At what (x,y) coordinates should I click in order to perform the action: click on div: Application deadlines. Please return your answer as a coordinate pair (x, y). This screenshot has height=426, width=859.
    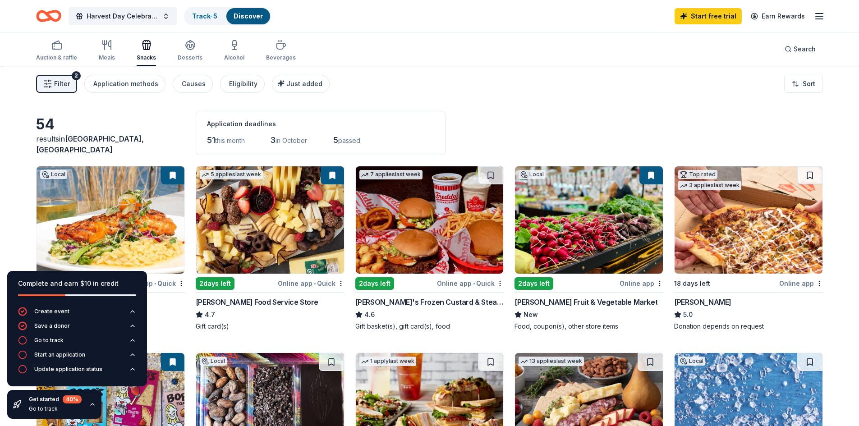
    Looking at the image, I should click on (321, 124).